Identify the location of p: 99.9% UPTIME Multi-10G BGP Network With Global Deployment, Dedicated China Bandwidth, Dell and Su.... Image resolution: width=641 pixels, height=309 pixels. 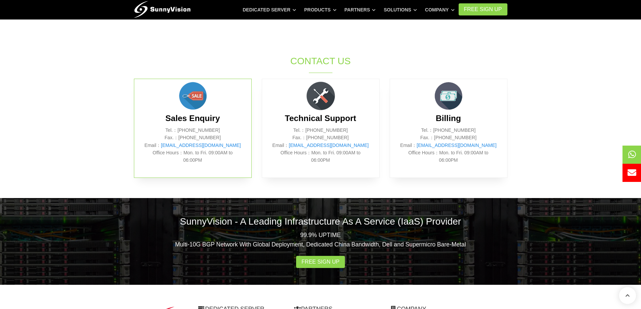
(321, 240).